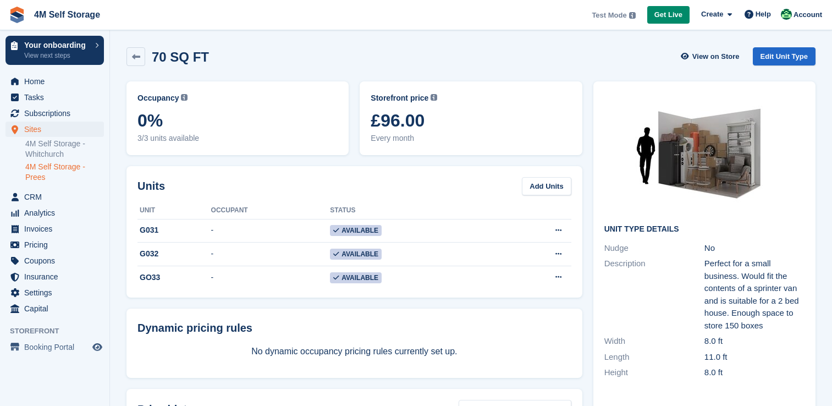  I want to click on span: Test Mode, so click(609, 15).